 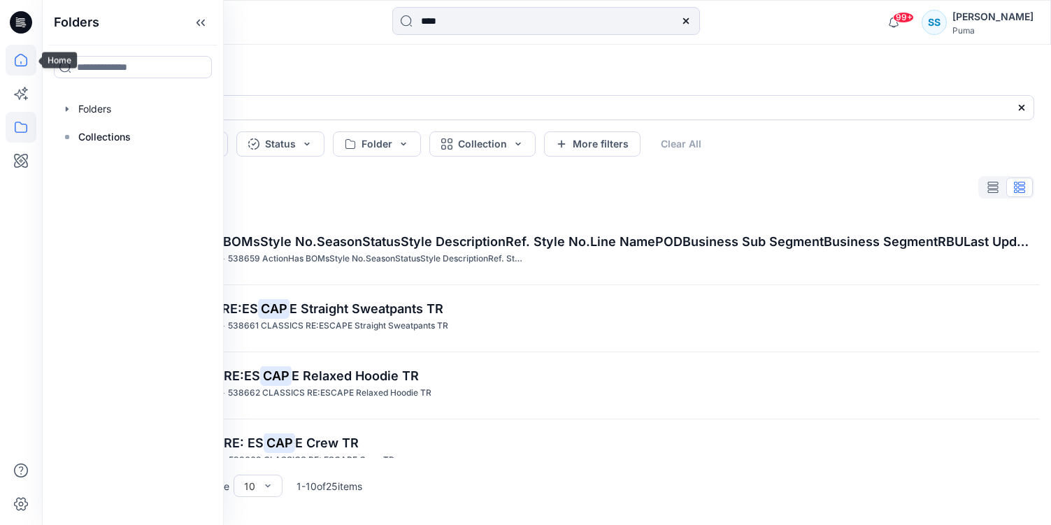 What do you see at coordinates (546, 452) in the screenshot?
I see `a: 538663 CLASSICS RE: ESCAPE Crew TRSportstyle>SS23 SPS LFM>538663 CLASSICS RE: ESCAPE Crew TR` at bounding box center [546, 452].